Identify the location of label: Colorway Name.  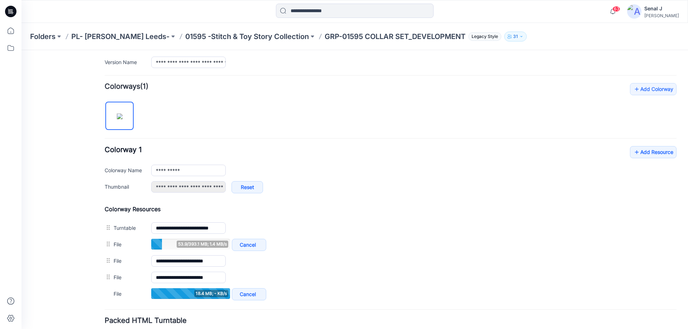
(103, 120).